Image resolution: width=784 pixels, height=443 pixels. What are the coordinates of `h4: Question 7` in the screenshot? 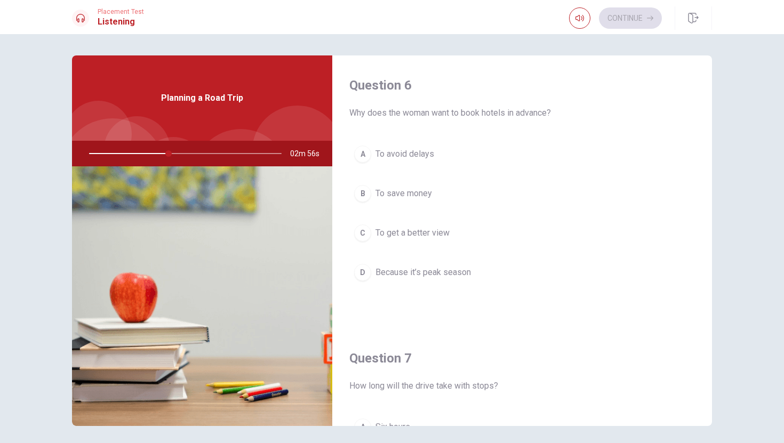 It's located at (522, 359).